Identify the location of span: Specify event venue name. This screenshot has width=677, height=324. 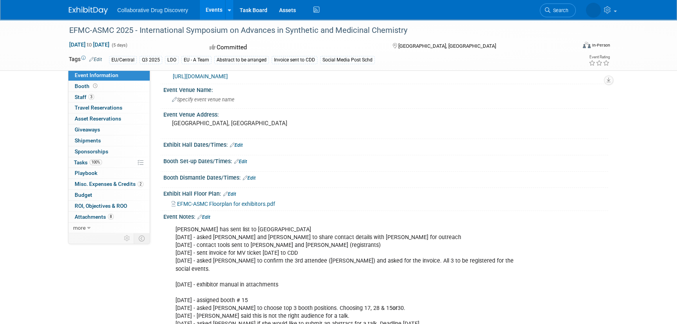
(203, 99).